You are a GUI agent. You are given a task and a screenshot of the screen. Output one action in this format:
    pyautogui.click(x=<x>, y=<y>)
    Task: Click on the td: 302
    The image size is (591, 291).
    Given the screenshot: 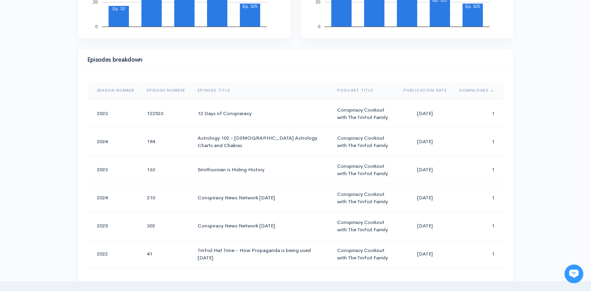 What is the action you would take?
    pyautogui.click(x=166, y=226)
    